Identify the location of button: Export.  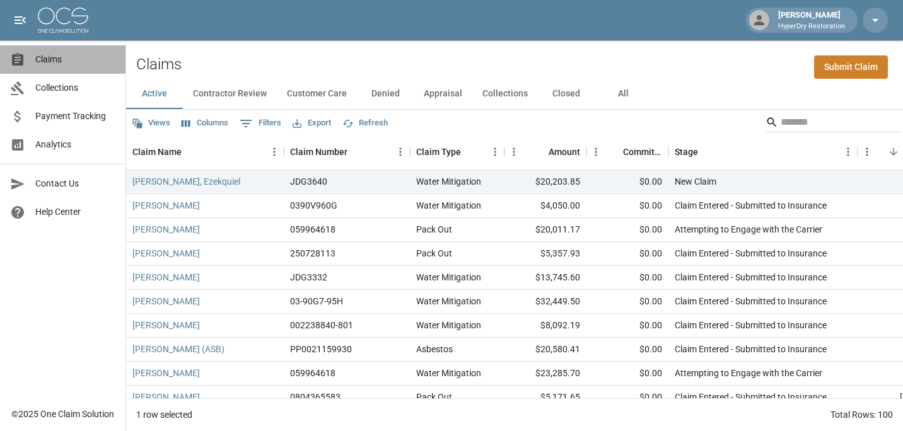
(312, 123).